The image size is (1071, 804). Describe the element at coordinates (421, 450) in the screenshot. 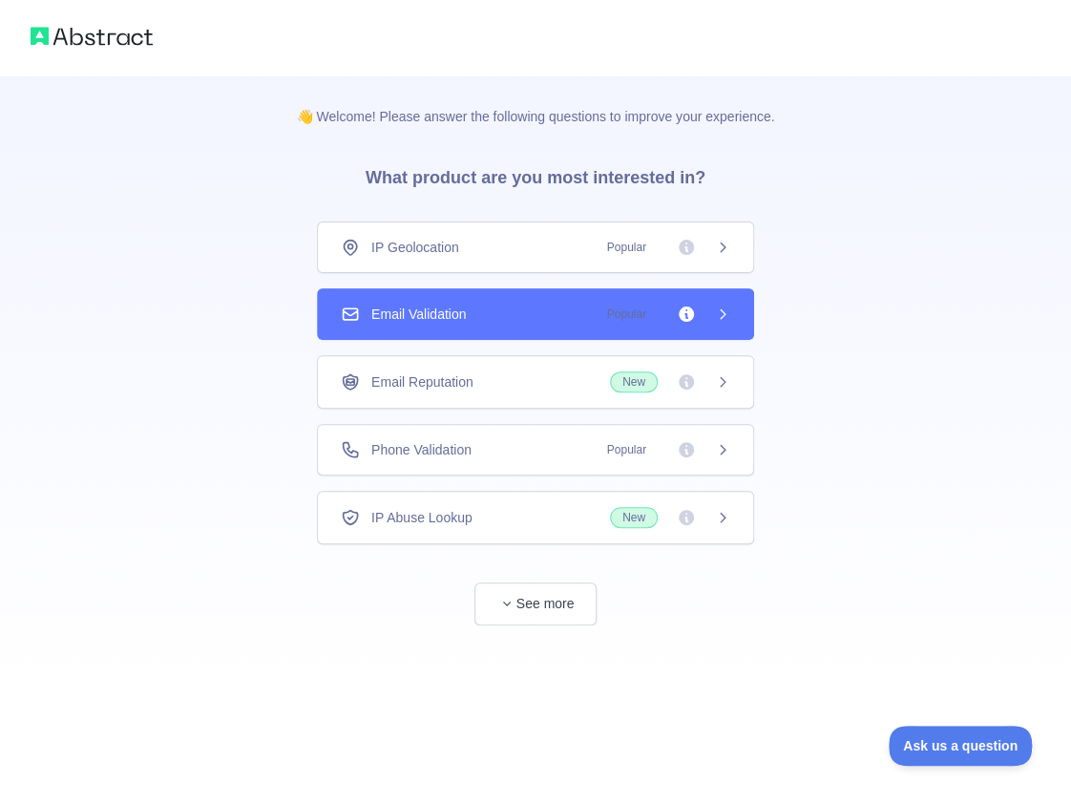

I see `span: Phone Validation` at that location.